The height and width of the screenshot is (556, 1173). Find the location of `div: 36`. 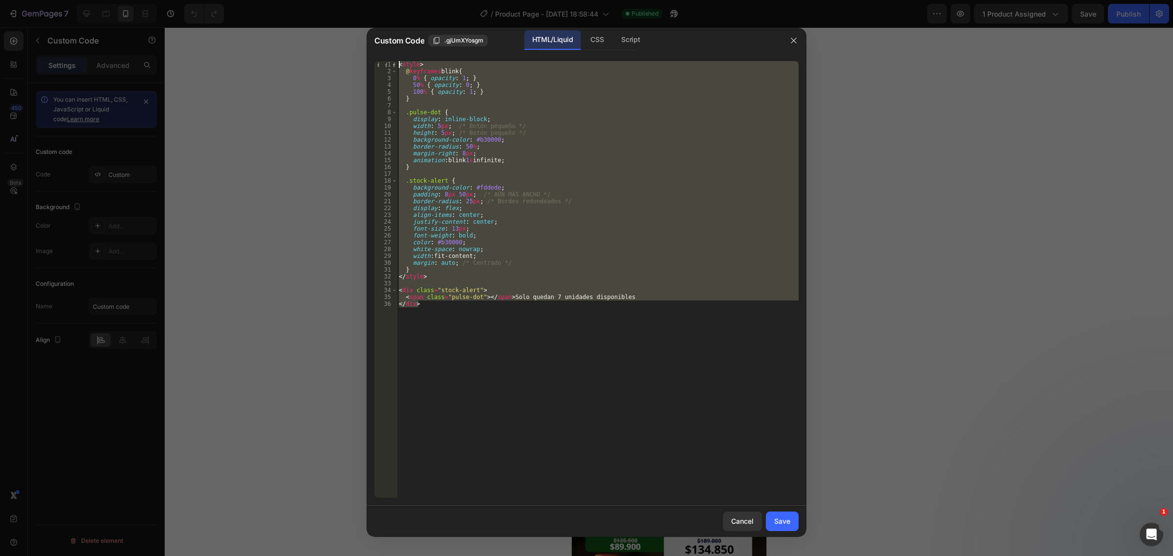

div: 36 is located at coordinates (386, 304).